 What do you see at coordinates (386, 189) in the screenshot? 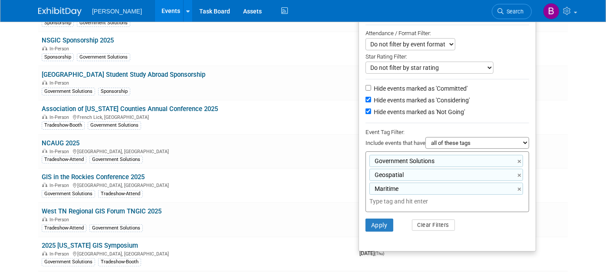
I see `span: Maritime` at bounding box center [386, 189].